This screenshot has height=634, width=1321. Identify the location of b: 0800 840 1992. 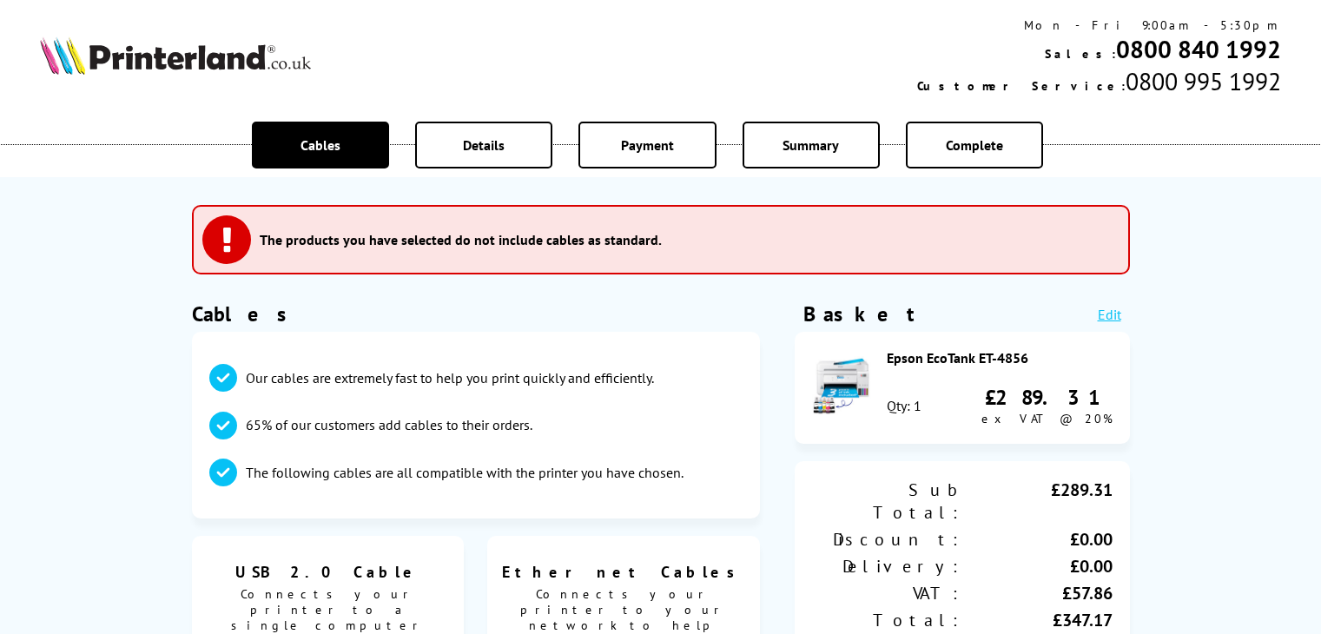
(1199, 49).